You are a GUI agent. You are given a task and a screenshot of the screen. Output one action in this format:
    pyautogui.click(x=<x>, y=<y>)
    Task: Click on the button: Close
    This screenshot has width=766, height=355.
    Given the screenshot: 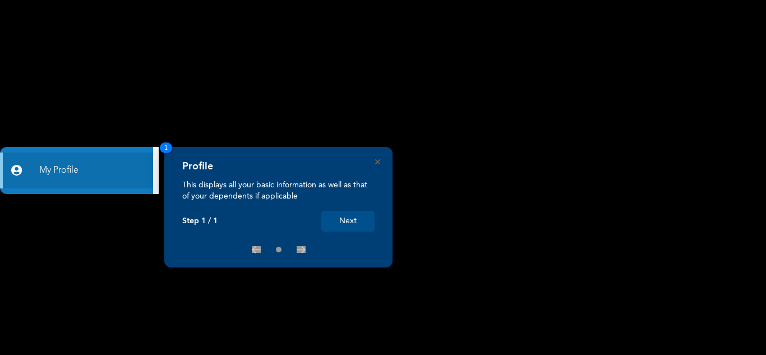 What is the action you would take?
    pyautogui.click(x=377, y=161)
    